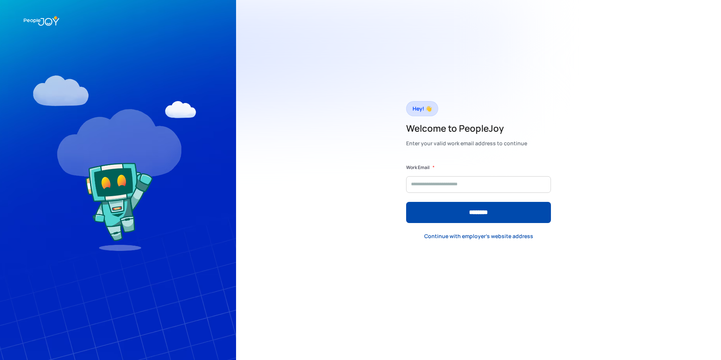 The height and width of the screenshot is (360, 721). Describe the element at coordinates (466, 143) in the screenshot. I see `div: Enter your valid work email address to continue` at that location.